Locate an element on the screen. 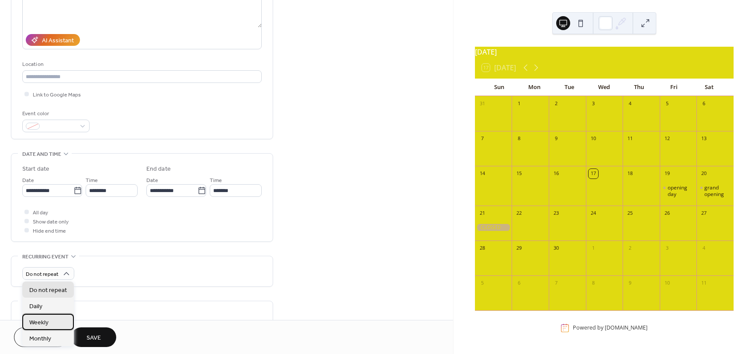  div: 22 is located at coordinates (519, 214).